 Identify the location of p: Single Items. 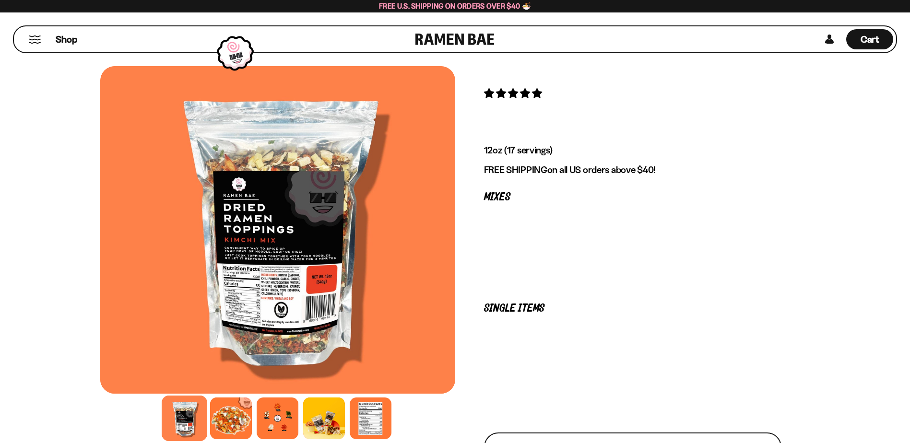
(633, 308).